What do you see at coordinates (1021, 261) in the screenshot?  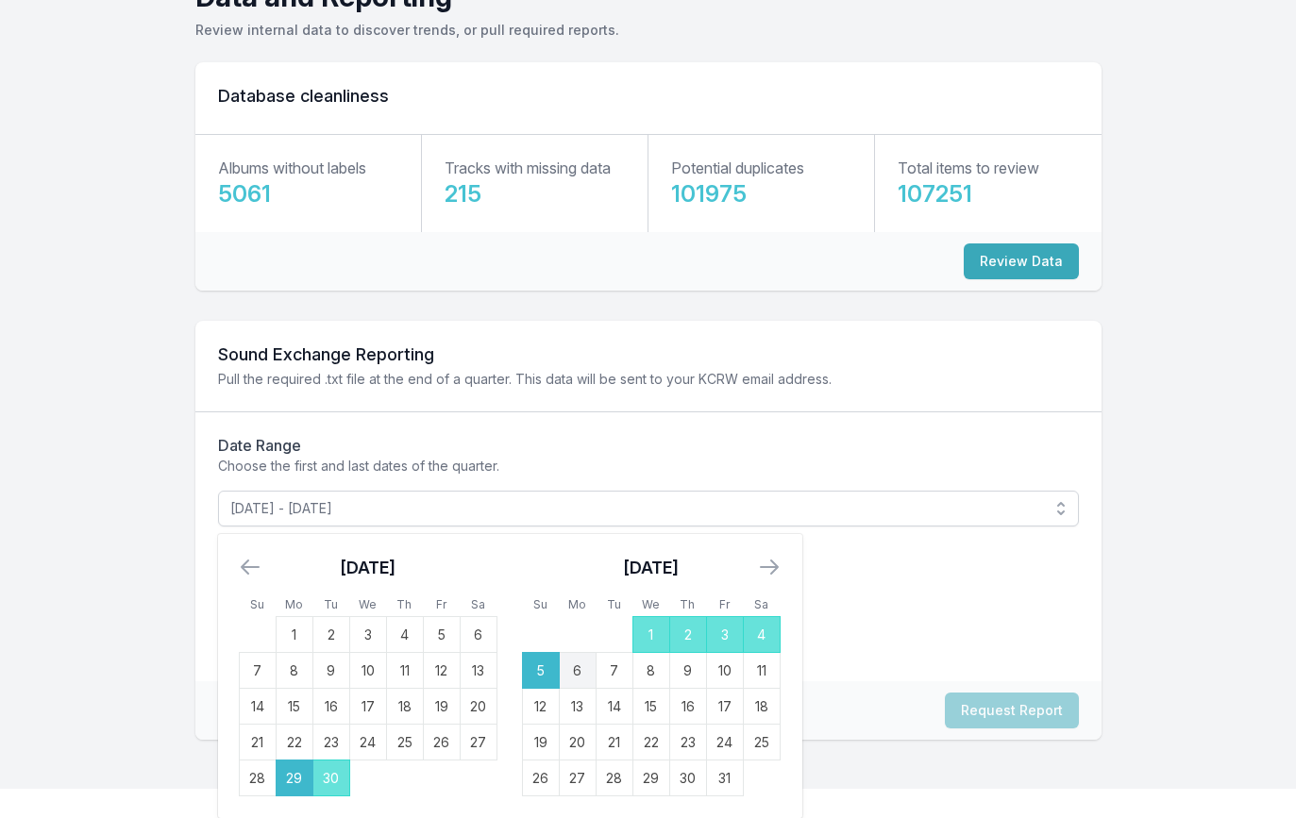 I see `button: Review Data` at bounding box center [1021, 261].